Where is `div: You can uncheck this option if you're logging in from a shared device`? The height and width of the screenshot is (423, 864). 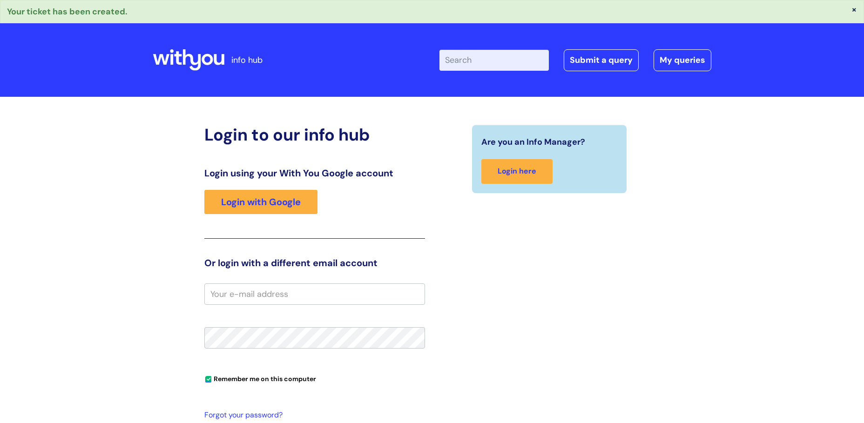
div: You can uncheck this option if you're logging in from a shared device is located at coordinates (315, 379).